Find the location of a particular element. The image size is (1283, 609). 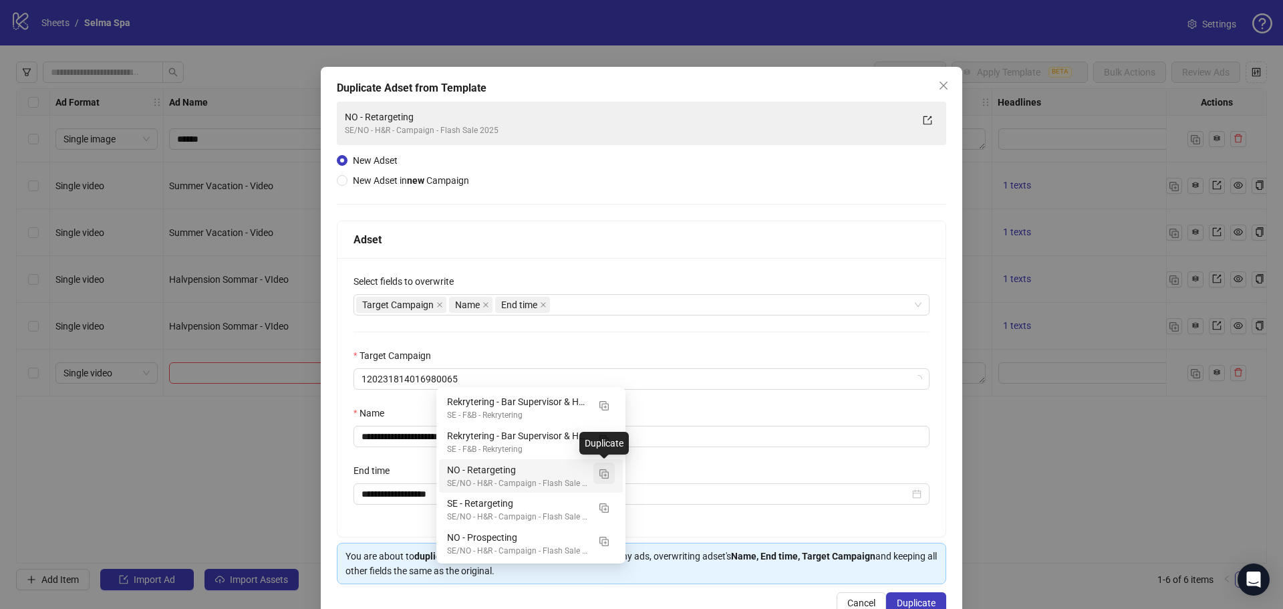

strong: new is located at coordinates (416, 180).